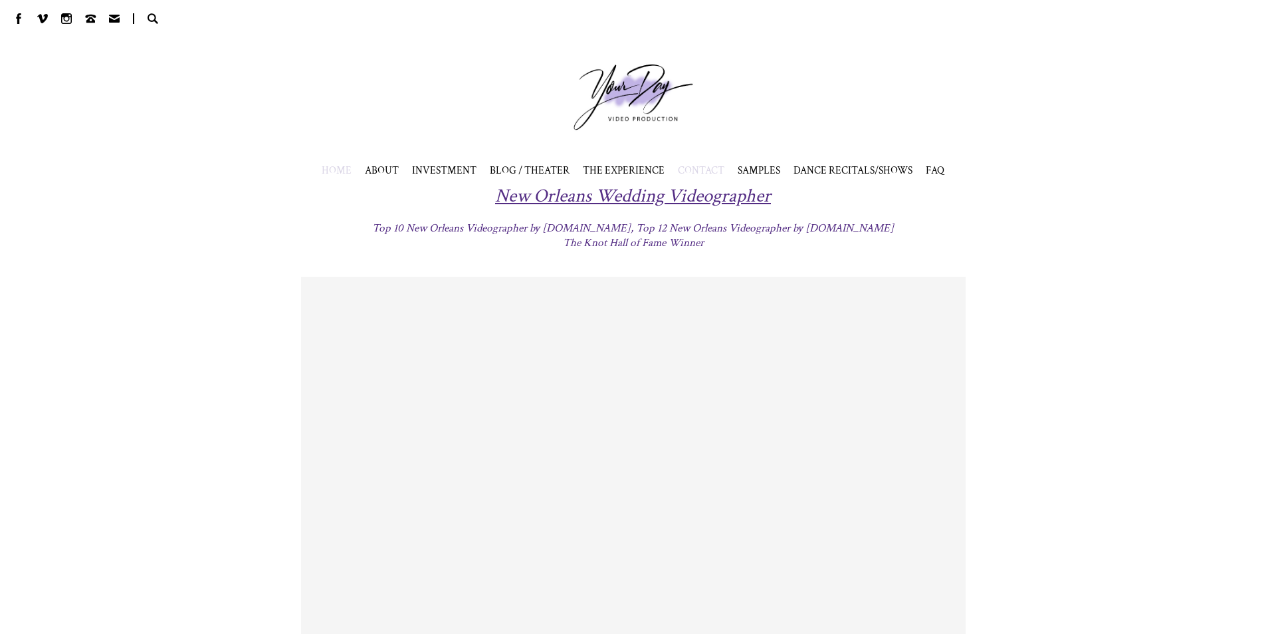 The height and width of the screenshot is (634, 1266). Describe the element at coordinates (624, 170) in the screenshot. I see `span: THE EXPERIENCE` at that location.